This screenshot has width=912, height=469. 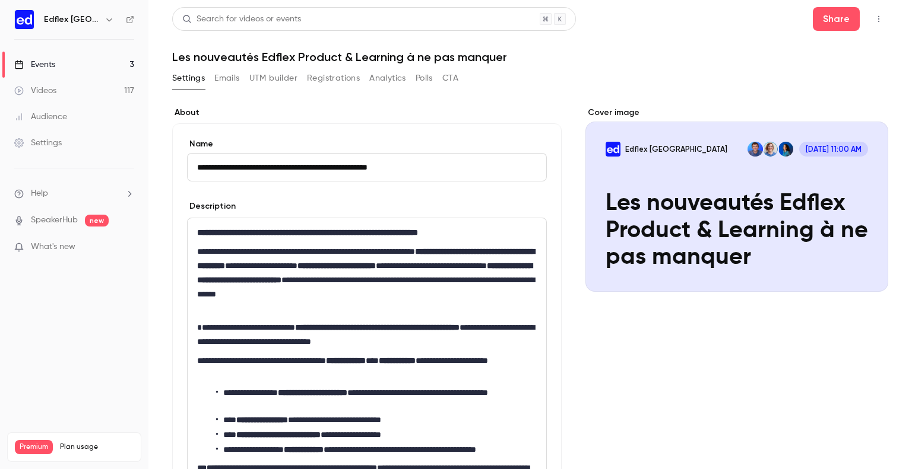 I want to click on div: Videos, so click(x=35, y=91).